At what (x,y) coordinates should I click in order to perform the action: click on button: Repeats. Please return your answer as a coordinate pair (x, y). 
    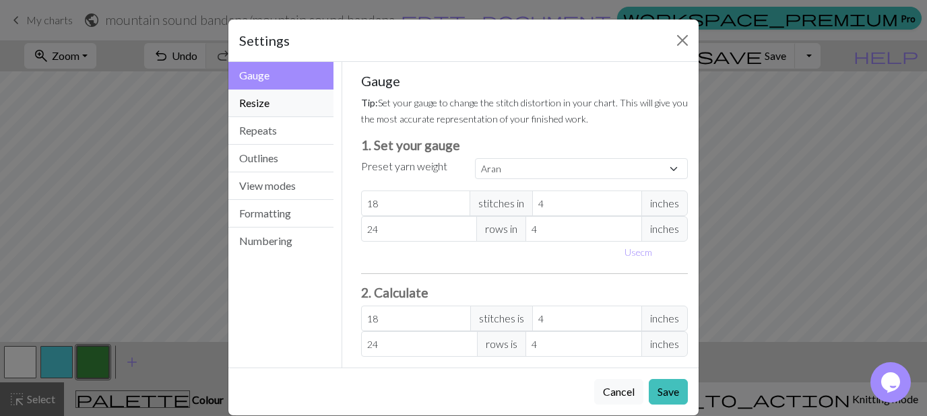
    Looking at the image, I should click on (281, 131).